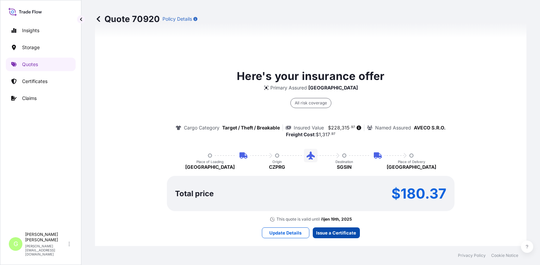 The width and height of the screenshot is (540, 265). Describe the element at coordinates (429, 128) in the screenshot. I see `p: AVECO S.R.O.` at that location.